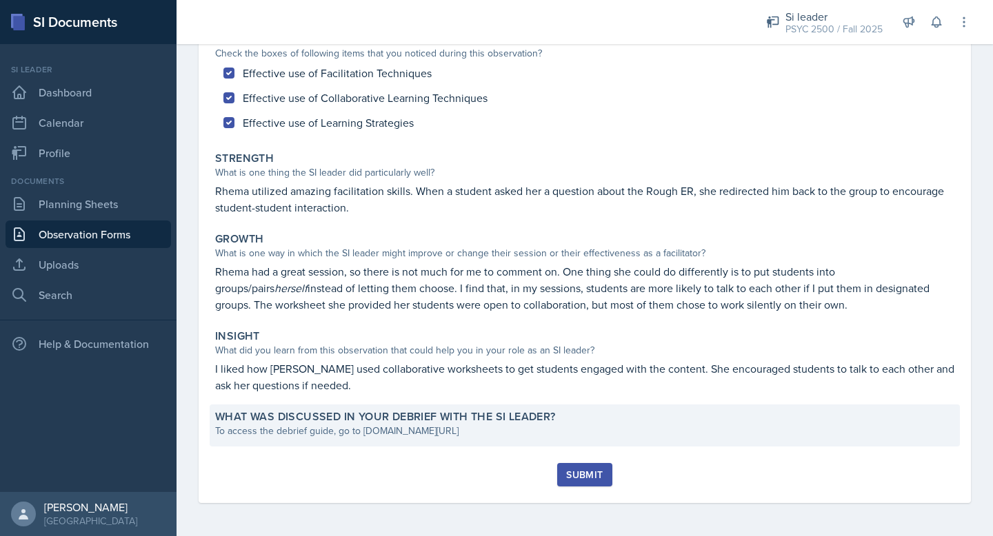  Describe the element at coordinates (833, 29) in the screenshot. I see `div: PSYC 2500 / Fall 2025` at that location.